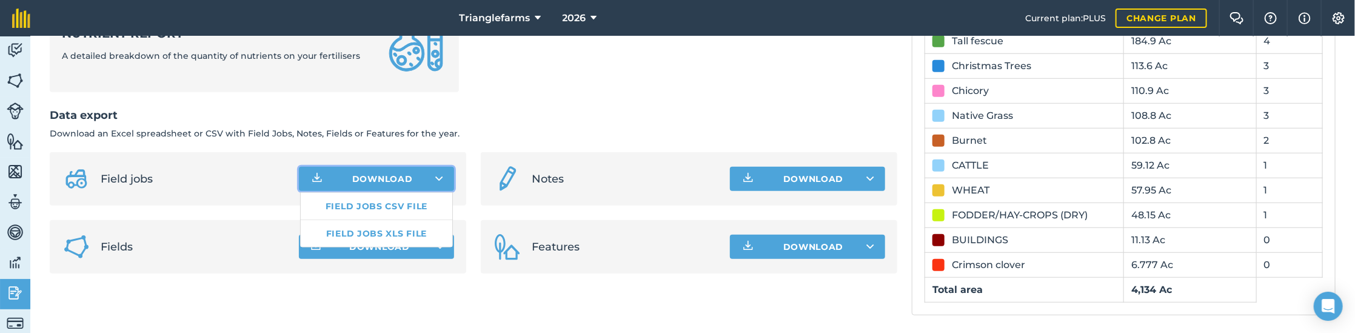  What do you see at coordinates (473, 115) in the screenshot?
I see `h2: Data export` at bounding box center [473, 115].